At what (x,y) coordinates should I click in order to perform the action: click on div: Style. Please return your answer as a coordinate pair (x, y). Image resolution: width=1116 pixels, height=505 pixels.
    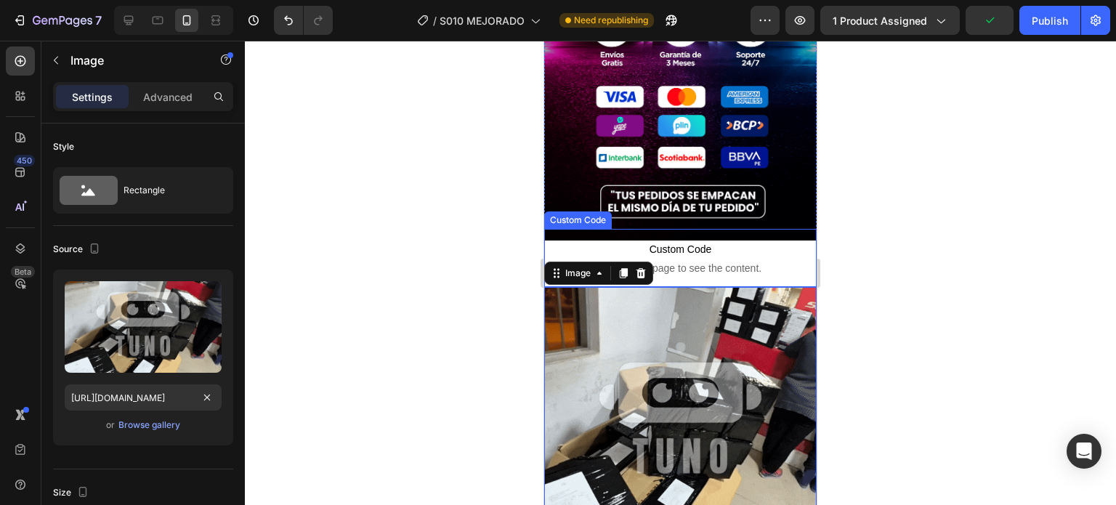
    Looking at the image, I should click on (63, 147).